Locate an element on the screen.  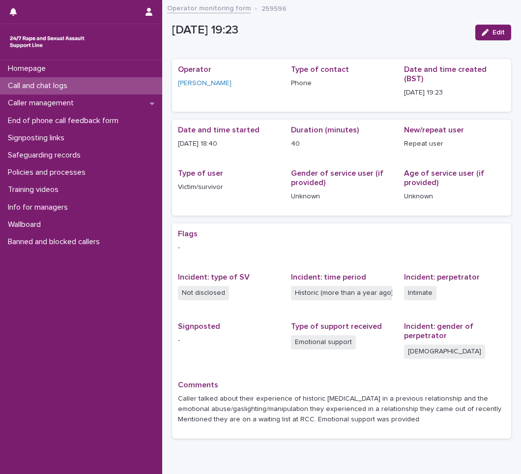
p: Homepage is located at coordinates (29, 68).